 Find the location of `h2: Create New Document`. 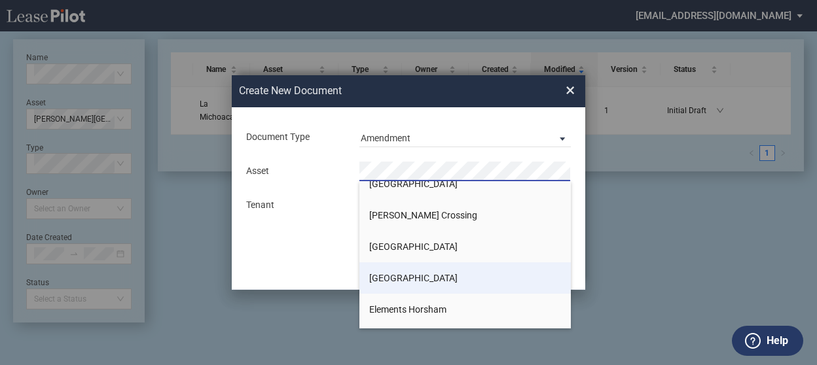

h2: Create New Document is located at coordinates (379, 91).